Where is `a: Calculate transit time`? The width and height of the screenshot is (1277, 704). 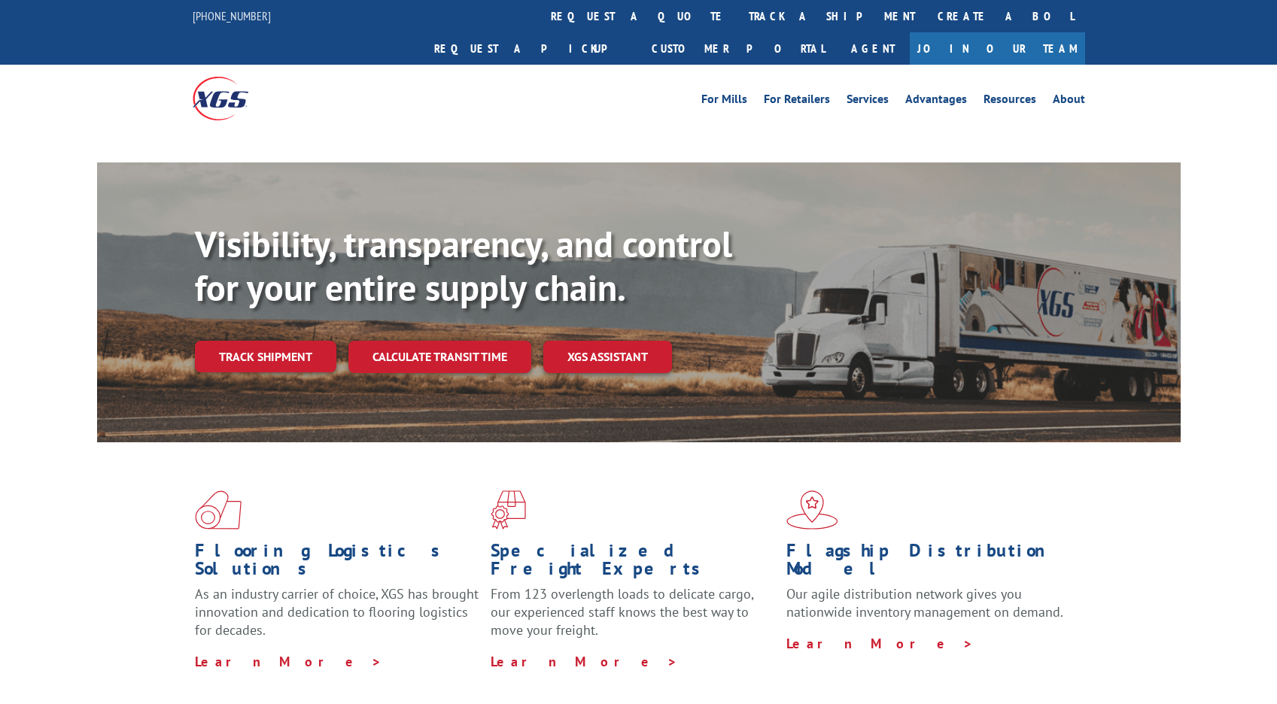
a: Calculate transit time is located at coordinates (439, 357).